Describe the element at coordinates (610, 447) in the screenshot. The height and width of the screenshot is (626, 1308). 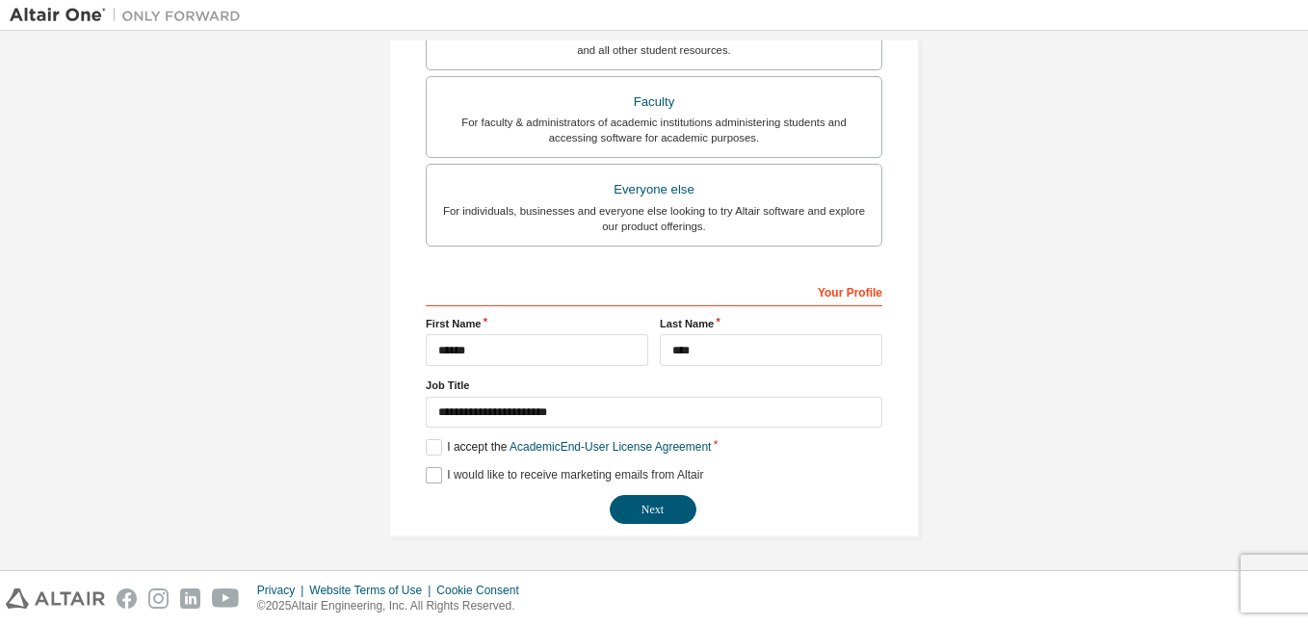
I see `a: Academic End-User License Agreement` at that location.